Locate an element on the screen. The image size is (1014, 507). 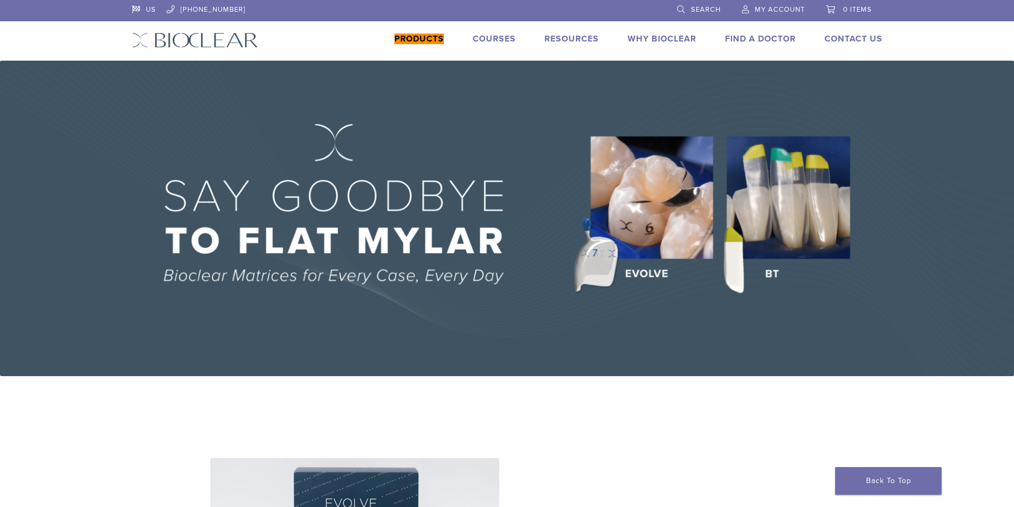
span: 0 items is located at coordinates (857, 10).